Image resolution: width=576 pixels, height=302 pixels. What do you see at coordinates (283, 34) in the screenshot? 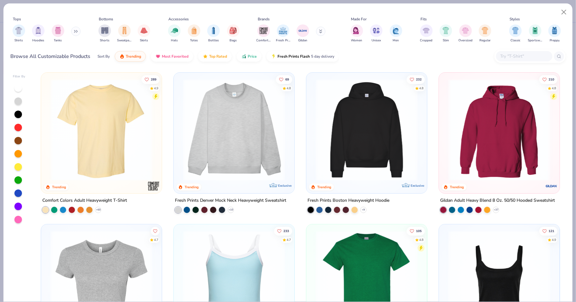
I see `div: filter for Fresh Prints` at bounding box center [283, 34].